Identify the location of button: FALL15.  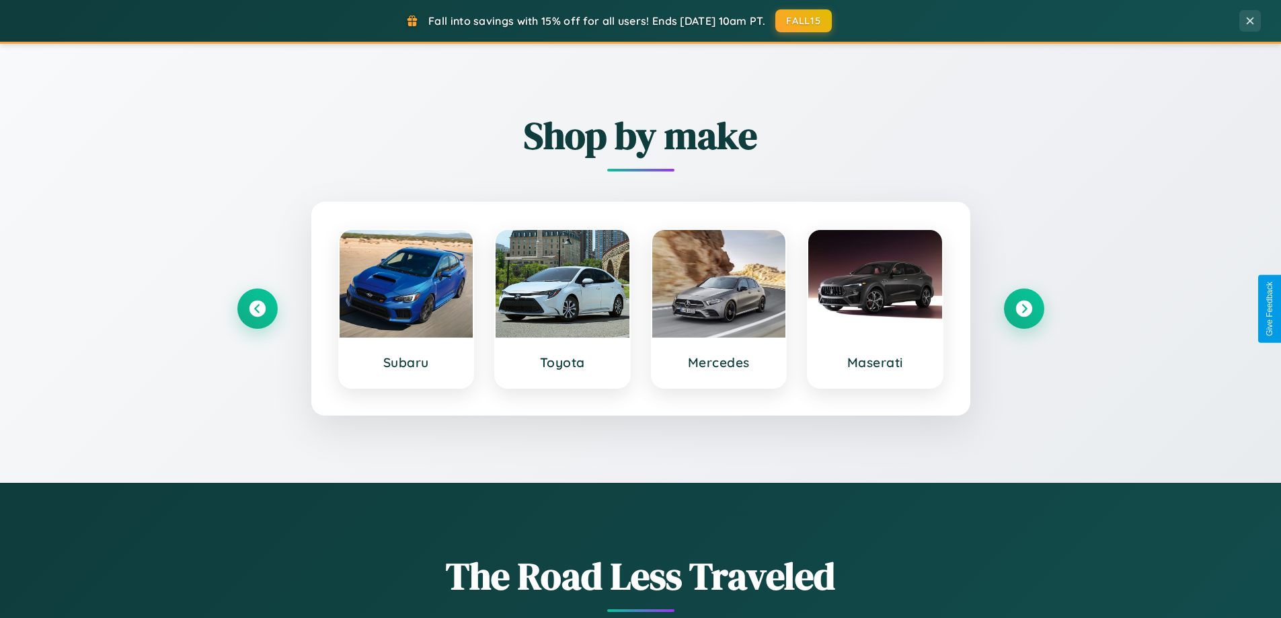
(804, 21).